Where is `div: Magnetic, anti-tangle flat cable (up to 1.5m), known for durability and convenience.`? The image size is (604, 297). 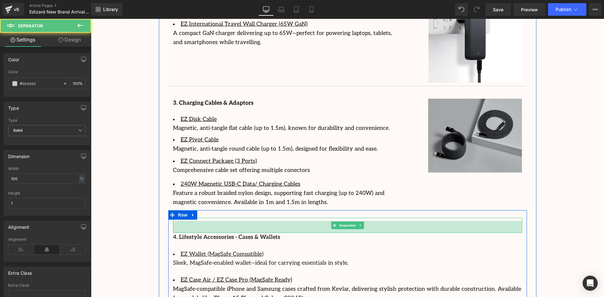 div: Magnetic, anti-tangle flat cable (up to 1.5m), known for durability and convenience. is located at coordinates (197, 109).